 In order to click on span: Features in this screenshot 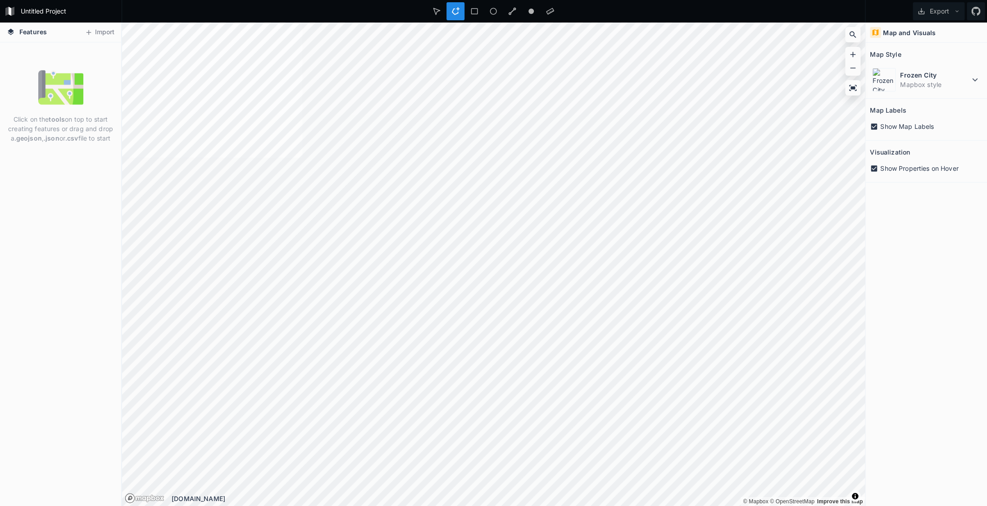, I will do `click(33, 32)`.